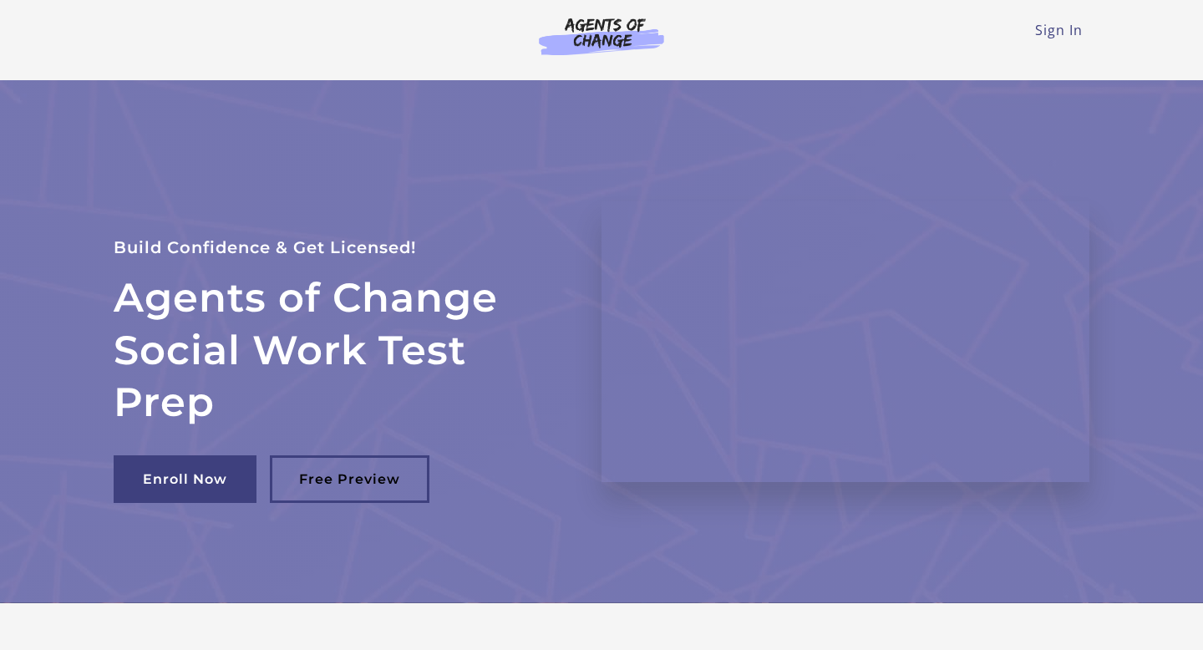 The image size is (1203, 650). Describe the element at coordinates (337, 349) in the screenshot. I see `h2: Agents of Change Social Work Test Prep` at that location.